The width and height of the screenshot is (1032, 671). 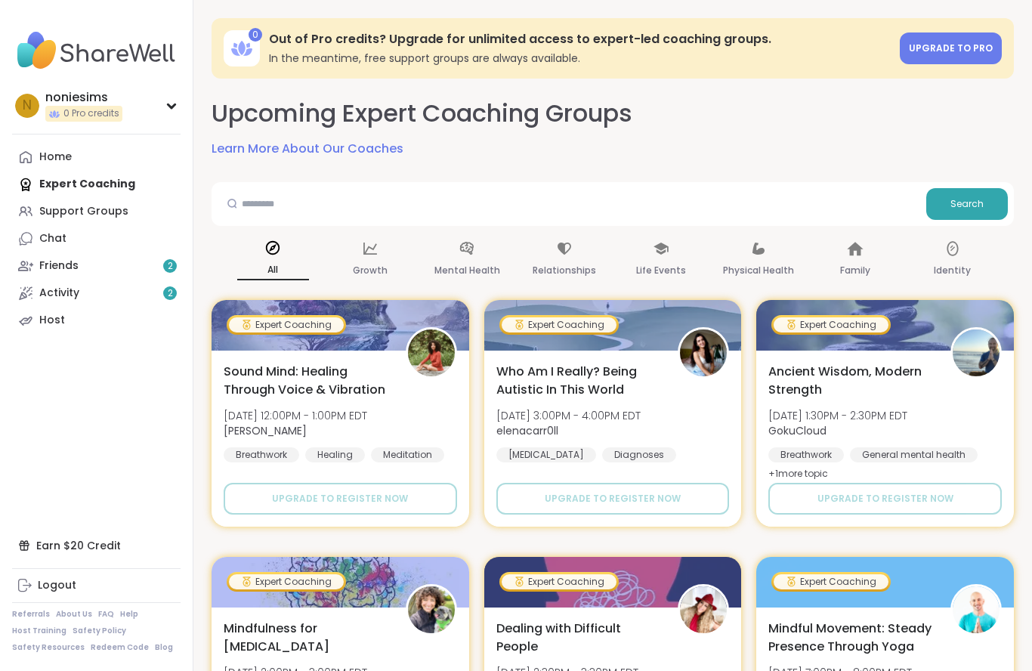 What do you see at coordinates (91, 113) in the screenshot?
I see `span: 0 Pro credits` at bounding box center [91, 113].